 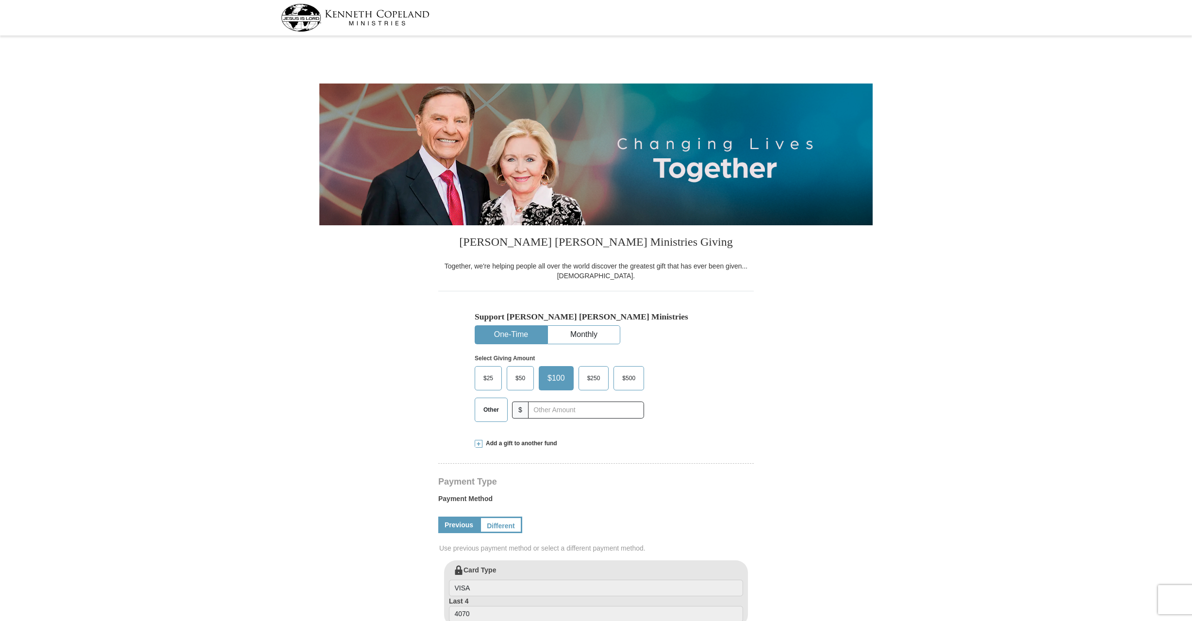 I want to click on a: Previous, so click(x=459, y=525).